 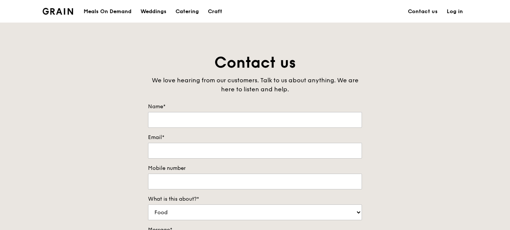 What do you see at coordinates (153, 12) in the screenshot?
I see `a: Weddings` at bounding box center [153, 12].